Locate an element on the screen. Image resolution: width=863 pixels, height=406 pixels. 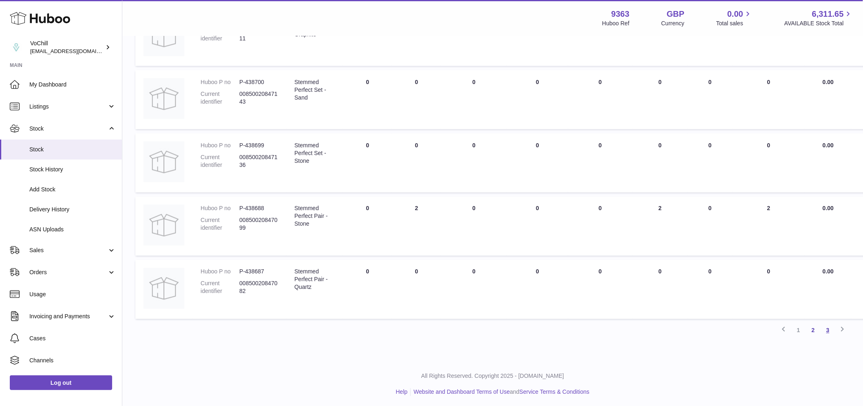
span: Cases is located at coordinates (73, 338).